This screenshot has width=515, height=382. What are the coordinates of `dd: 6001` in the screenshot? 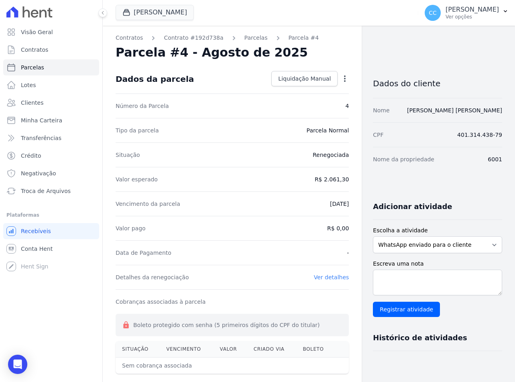 It's located at (495, 159).